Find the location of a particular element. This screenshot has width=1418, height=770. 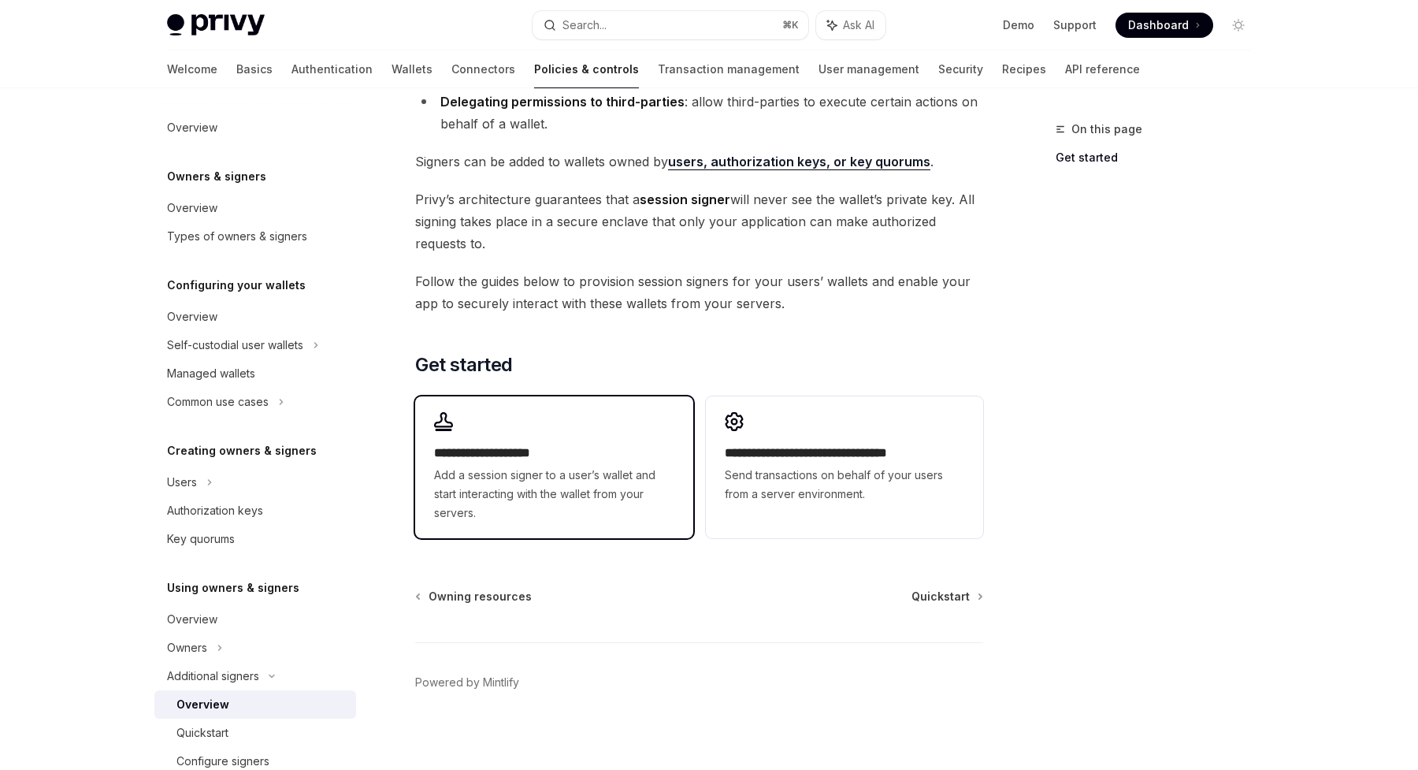

span: Quickstart is located at coordinates (941, 596).